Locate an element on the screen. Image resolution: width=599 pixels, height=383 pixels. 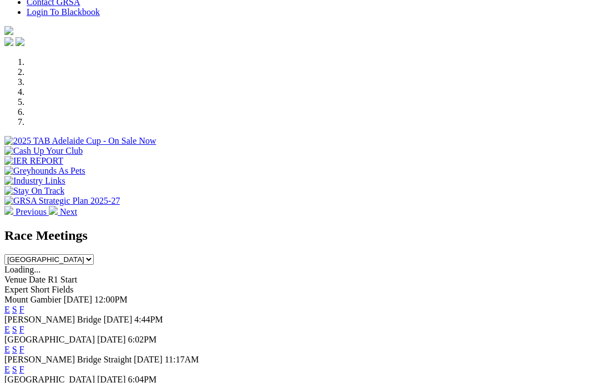
span: Mount Gambier is located at coordinates (33, 299).